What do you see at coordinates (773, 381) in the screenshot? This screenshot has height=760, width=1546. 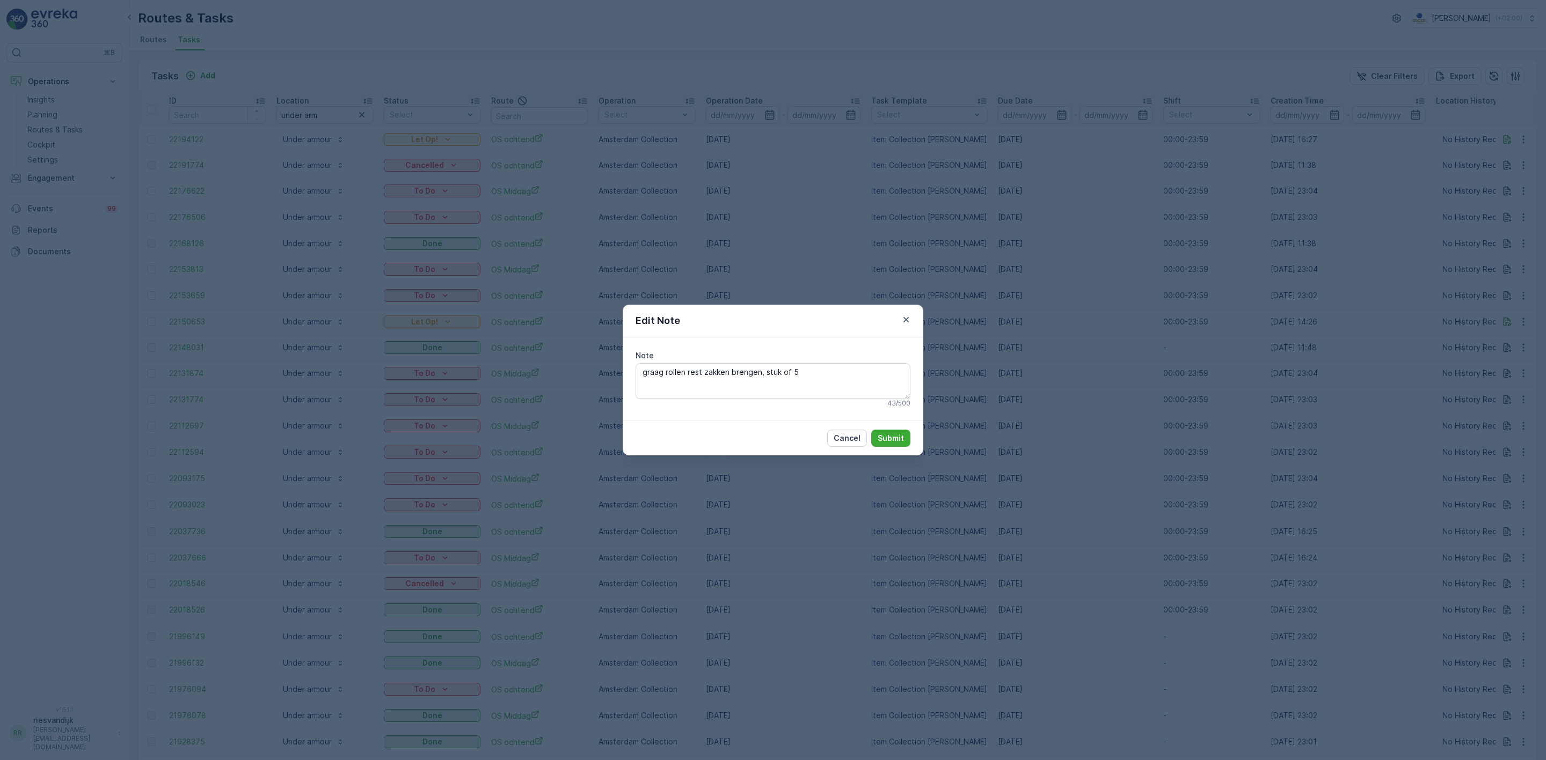 I see `textarea: graag rollen rest zakken brengen, stuk of 5` at bounding box center [773, 381].